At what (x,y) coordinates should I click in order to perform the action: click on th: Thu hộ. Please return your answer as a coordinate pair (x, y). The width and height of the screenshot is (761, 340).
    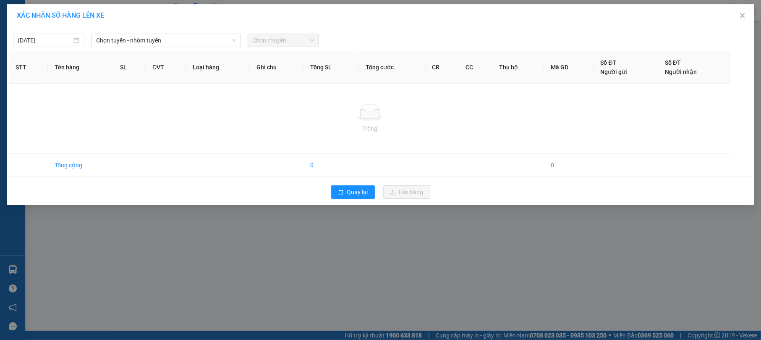
    Looking at the image, I should click on (518, 67).